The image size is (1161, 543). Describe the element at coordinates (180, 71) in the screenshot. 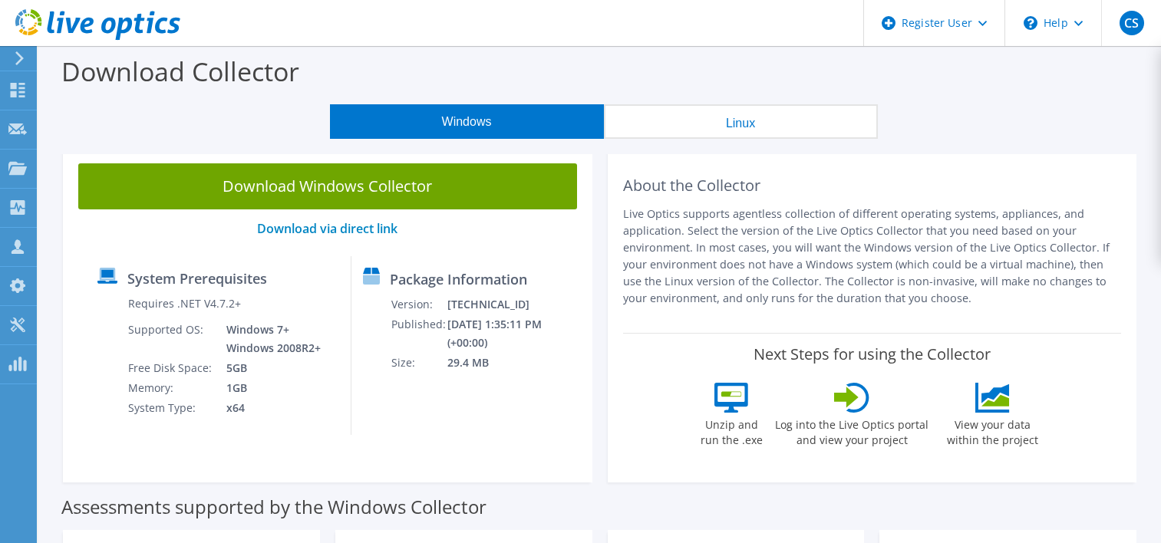

I see `label: Download Collector` at that location.